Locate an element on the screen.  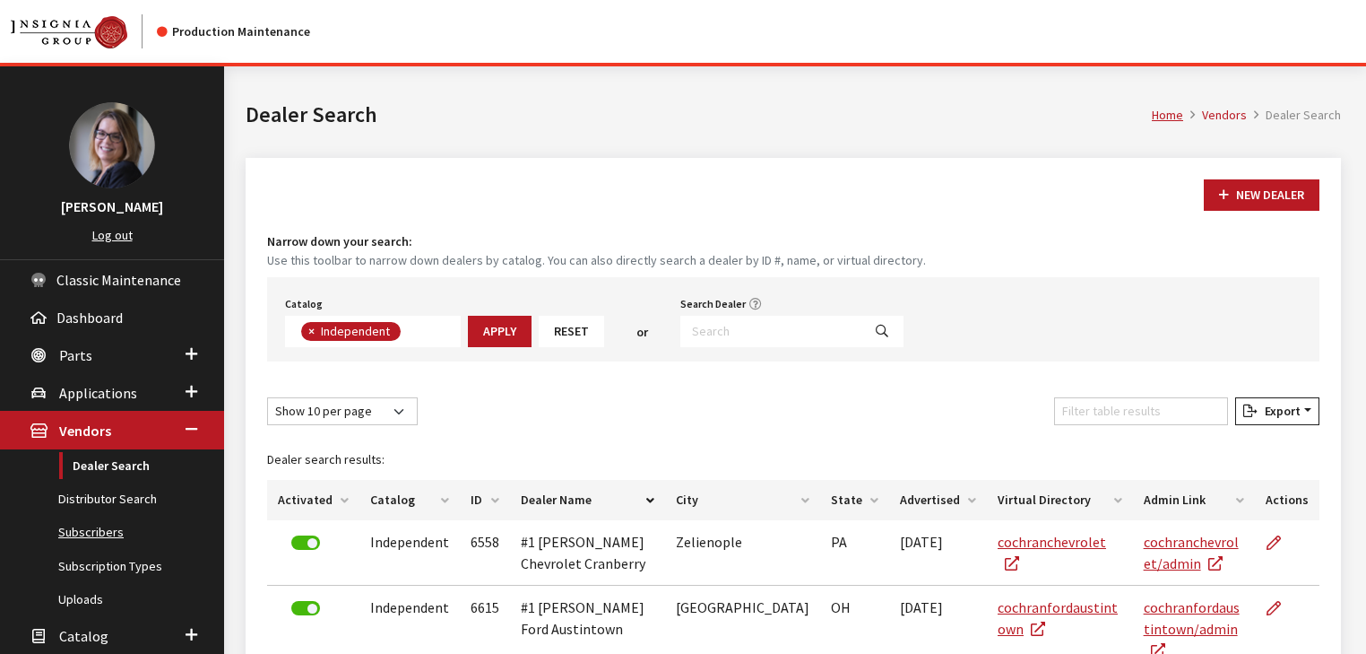
a: Log out is located at coordinates (112, 235).